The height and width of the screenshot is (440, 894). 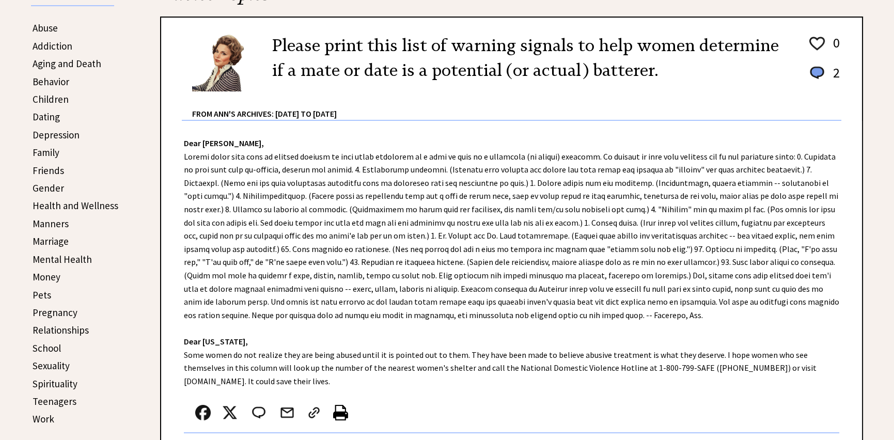 What do you see at coordinates (287, 412) in the screenshot?
I see `img: mail.png` at bounding box center [287, 412].